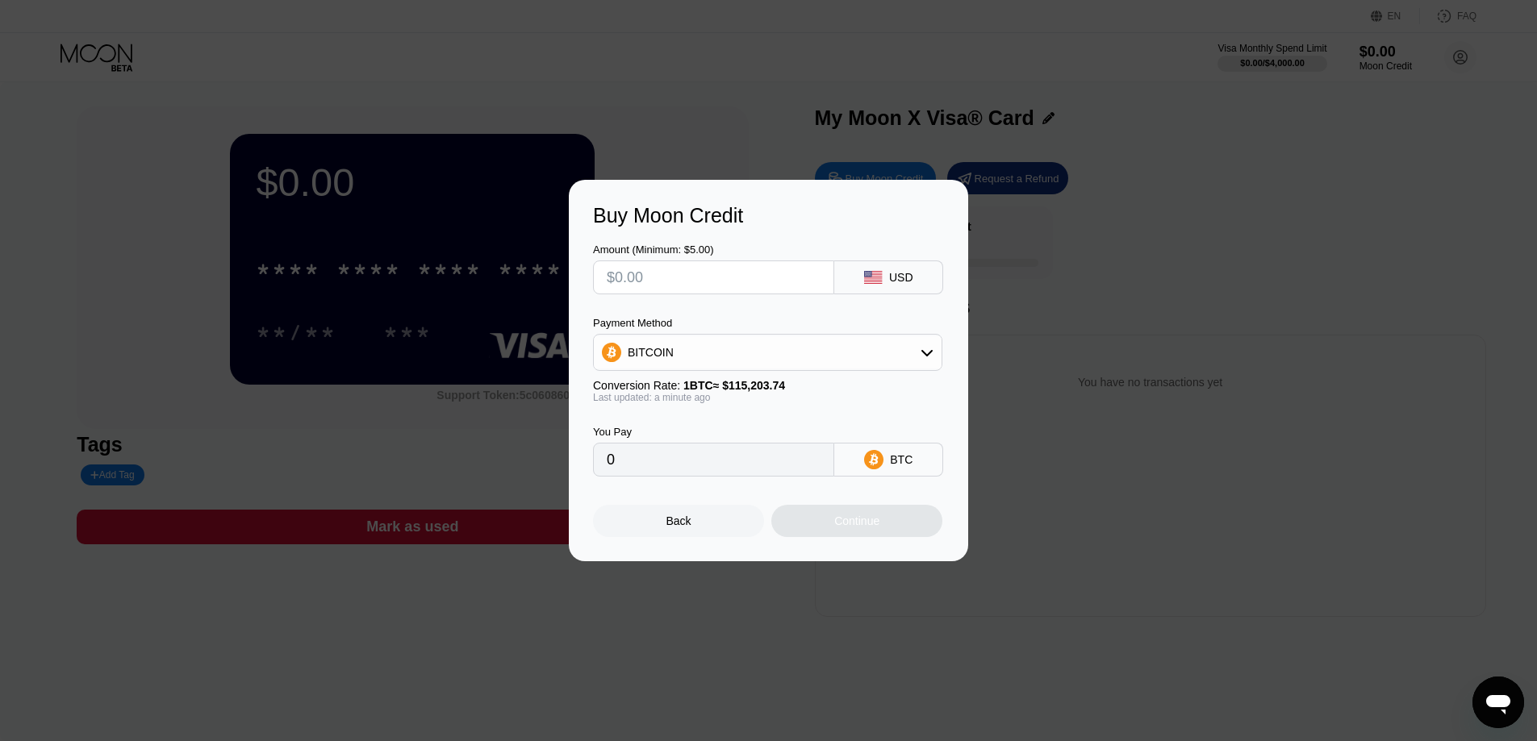 This screenshot has width=1537, height=741. What do you see at coordinates (767, 398) in the screenshot?
I see `div: Last updated: a minute ago` at bounding box center [767, 398].